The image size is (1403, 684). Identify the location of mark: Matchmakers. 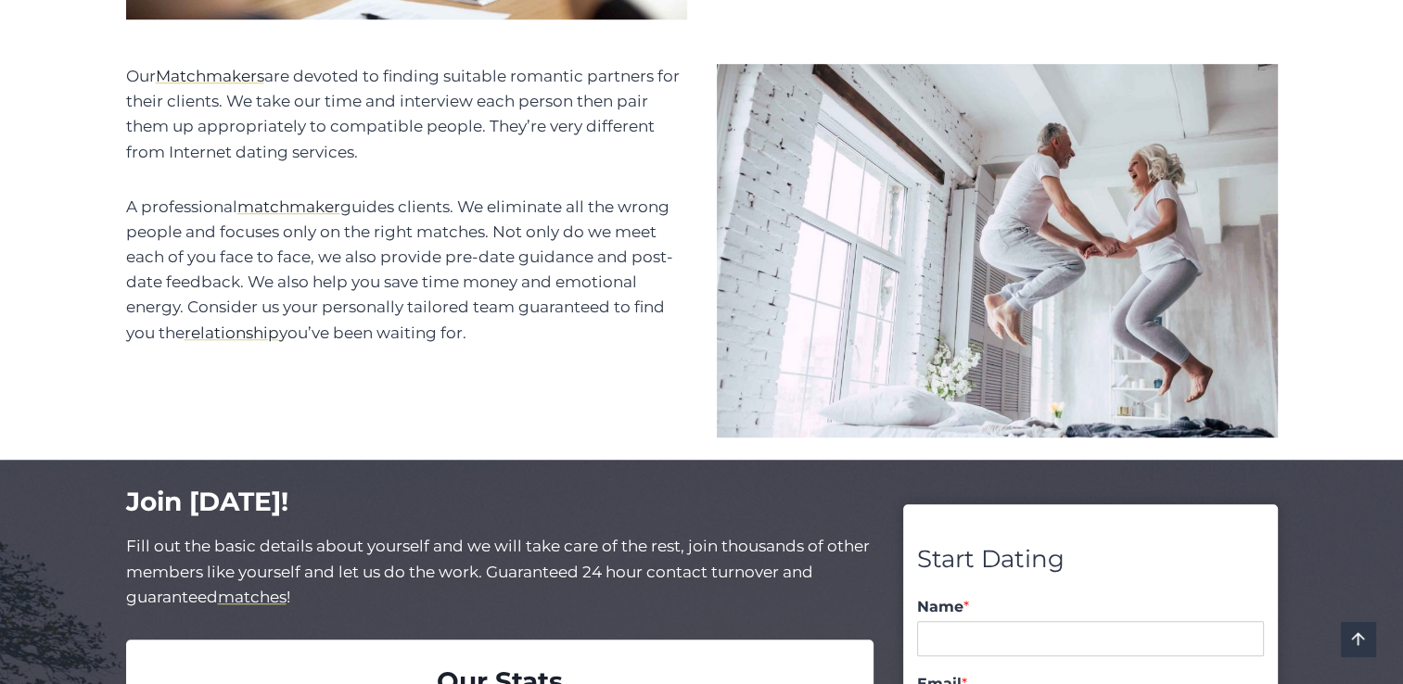
(209, 76).